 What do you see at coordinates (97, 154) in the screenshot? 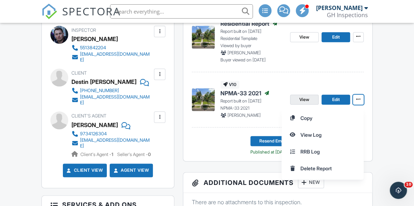
I see `span: Client's Agent -` at bounding box center [97, 154].